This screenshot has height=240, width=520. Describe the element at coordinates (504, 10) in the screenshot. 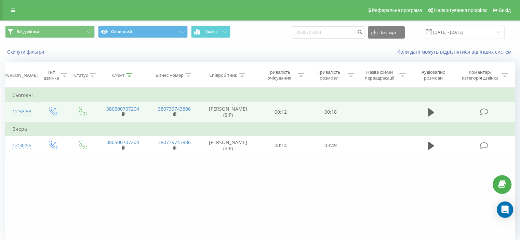

I see `span: Вихід` at that location.